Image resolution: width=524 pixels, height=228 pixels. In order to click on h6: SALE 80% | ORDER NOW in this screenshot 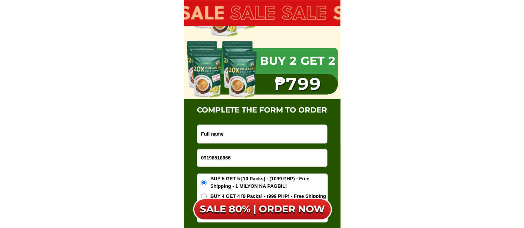, I will do `click(263, 210)`.